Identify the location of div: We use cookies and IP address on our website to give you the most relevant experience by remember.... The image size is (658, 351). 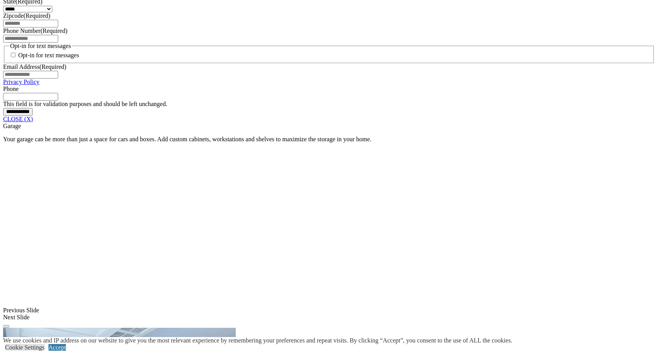
(257, 341).